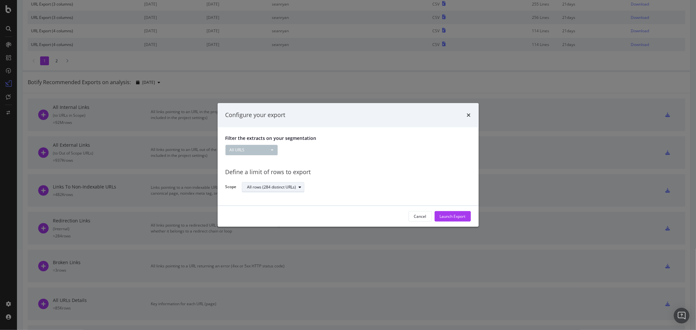  I want to click on p: Filter the extracts on your segmentation, so click(348, 138).